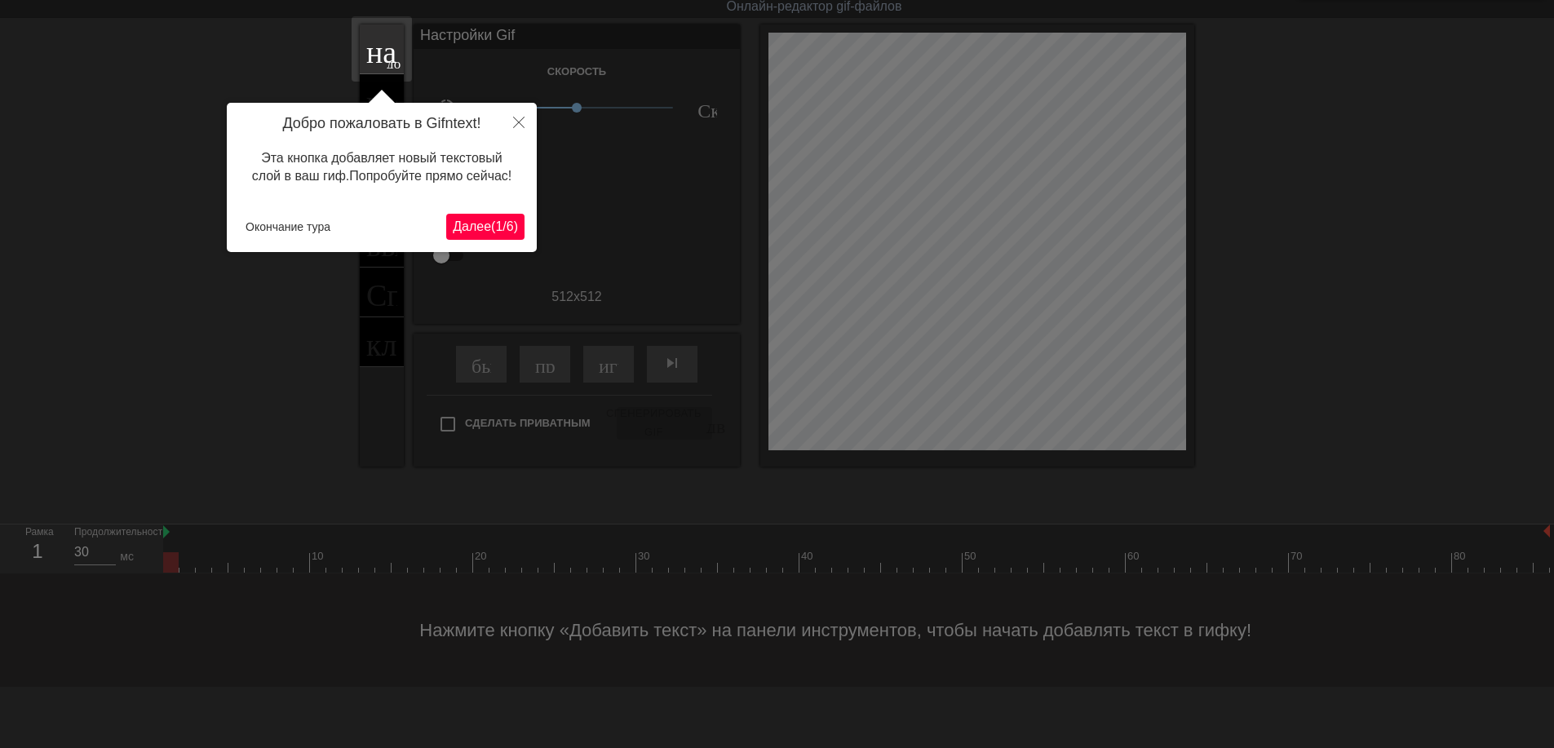 The height and width of the screenshot is (748, 1554). What do you see at coordinates (430, 175) in the screenshot?
I see `ya-tr-span: Попробуйте прямо сейчас!` at bounding box center [430, 175].